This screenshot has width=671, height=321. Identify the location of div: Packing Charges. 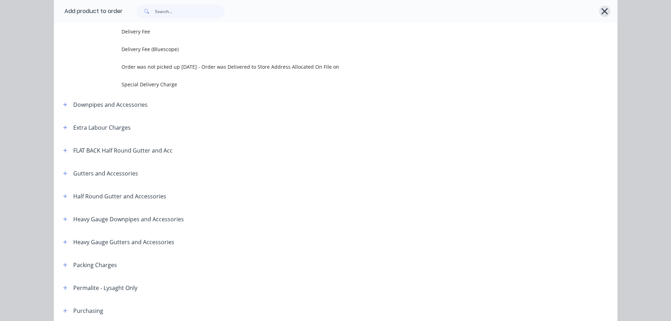
(95, 265).